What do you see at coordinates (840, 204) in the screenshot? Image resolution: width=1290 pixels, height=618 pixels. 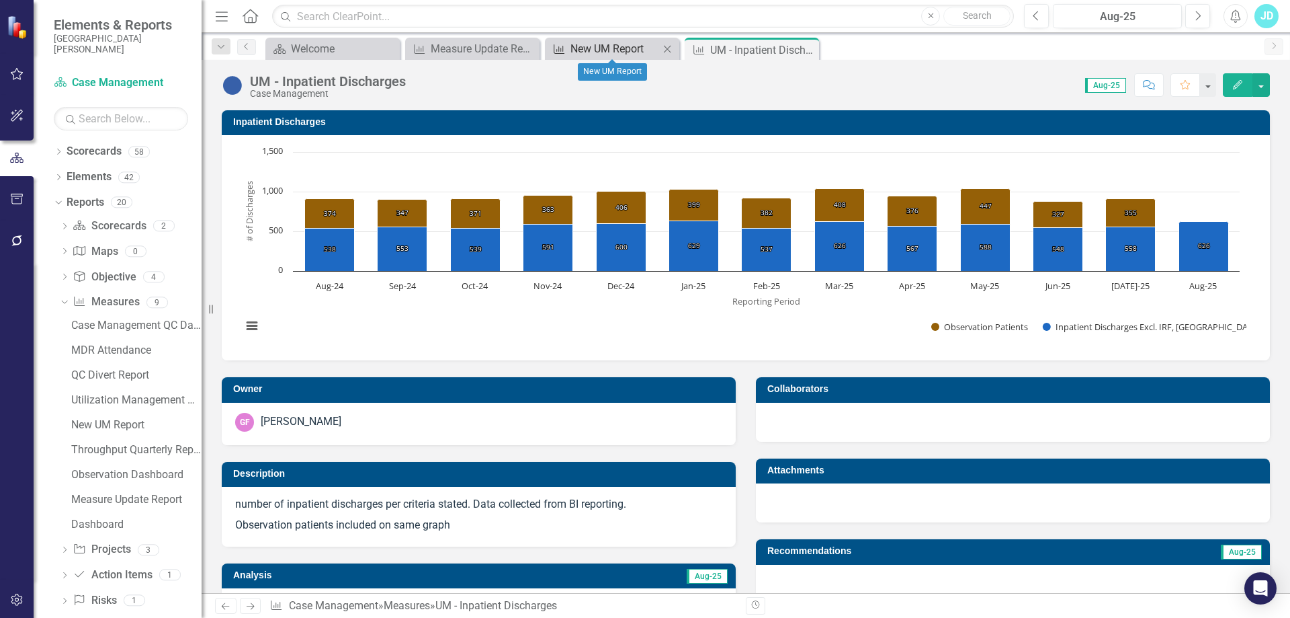 I see `text: 408` at bounding box center [840, 204].